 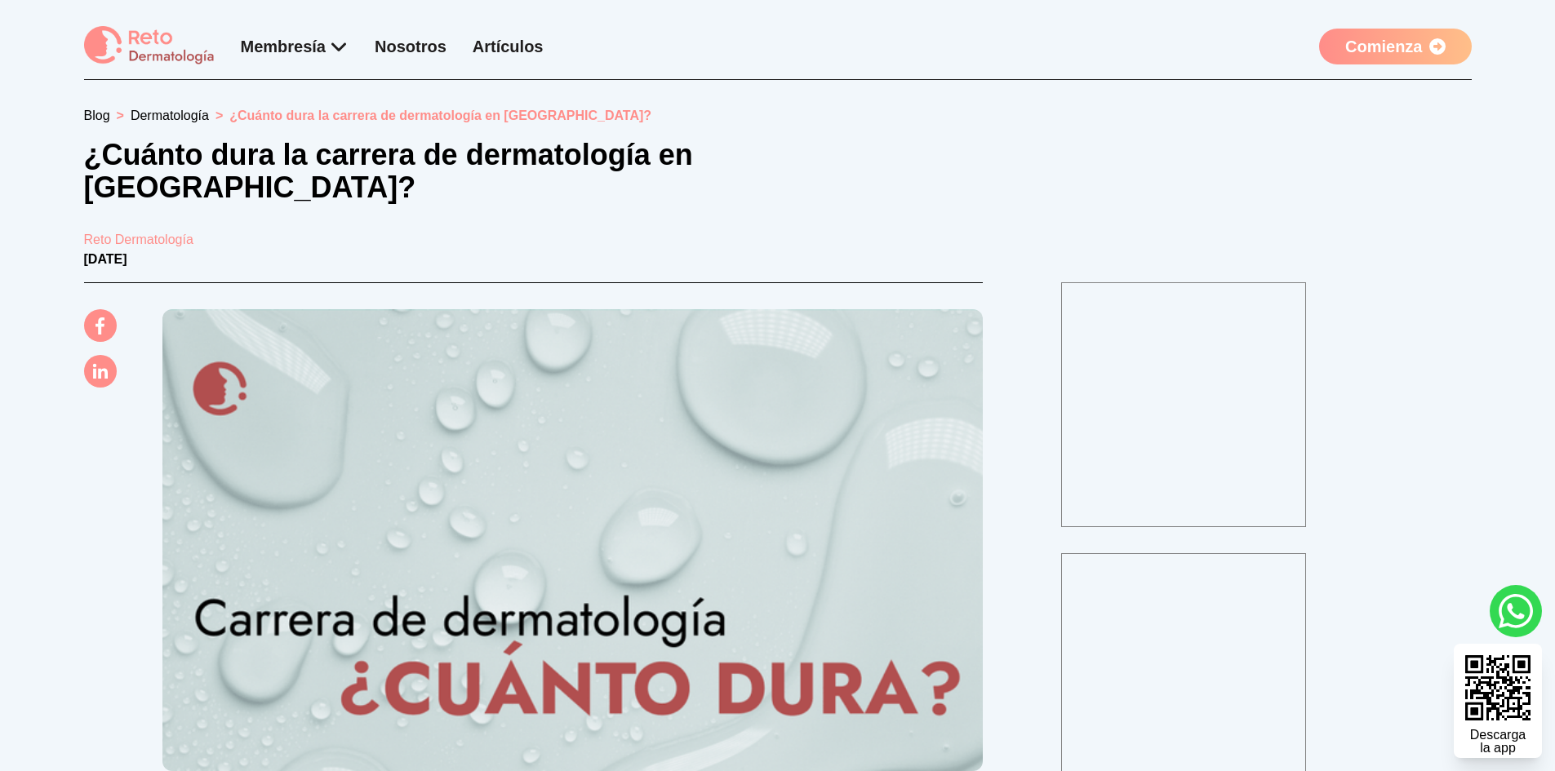 I want to click on a: Reto Dermatología, so click(x=778, y=240).